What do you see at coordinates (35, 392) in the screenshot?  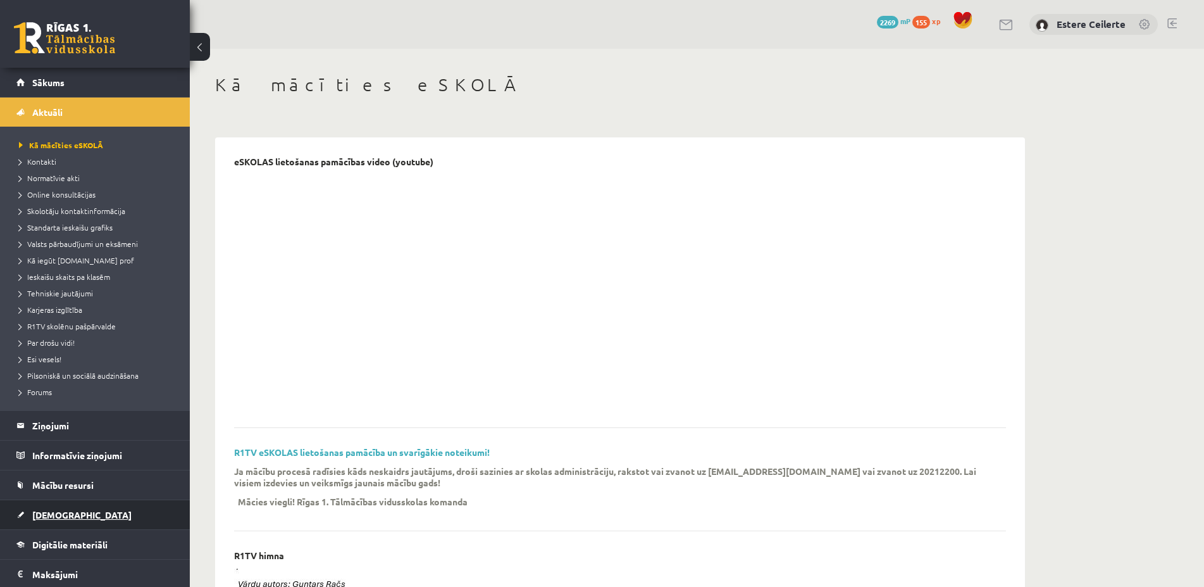 I see `span: Forums` at bounding box center [35, 392].